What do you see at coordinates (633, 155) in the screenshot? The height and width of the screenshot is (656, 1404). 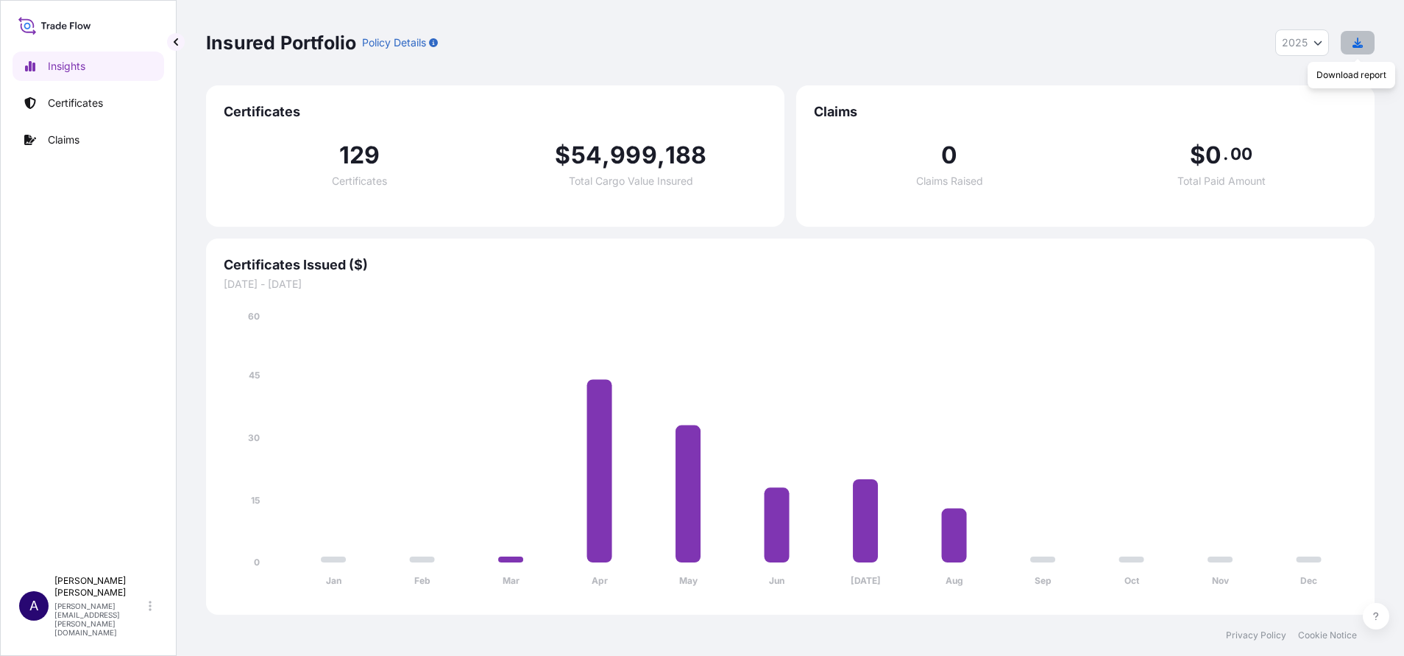 I see `span: 999` at bounding box center [633, 155].